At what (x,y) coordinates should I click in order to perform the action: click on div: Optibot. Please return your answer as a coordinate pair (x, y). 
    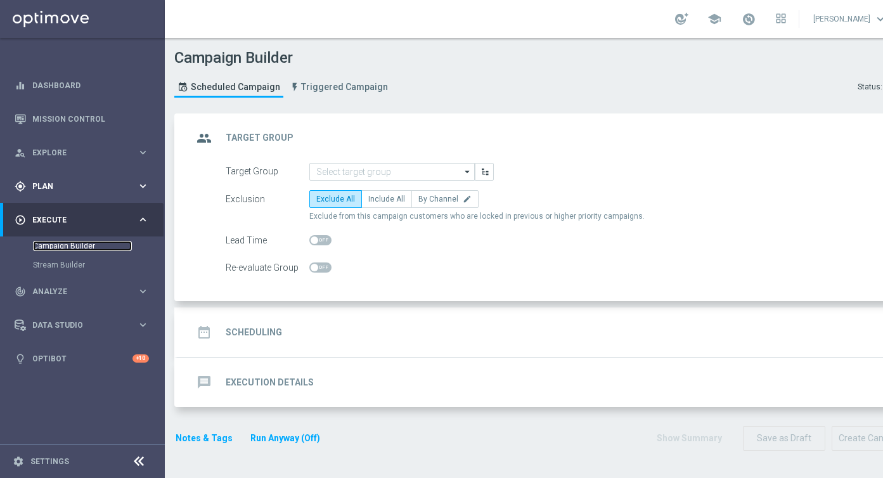
    Looking at the image, I should click on (82, 358).